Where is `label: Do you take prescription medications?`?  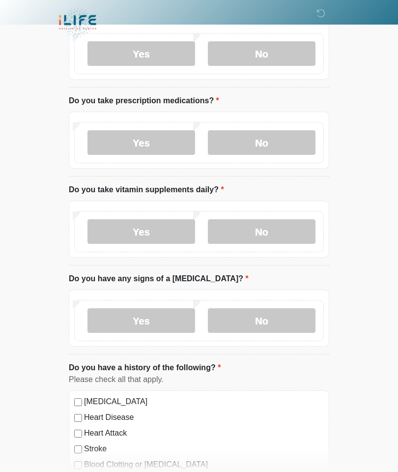 label: Do you take prescription medications? is located at coordinates (144, 101).